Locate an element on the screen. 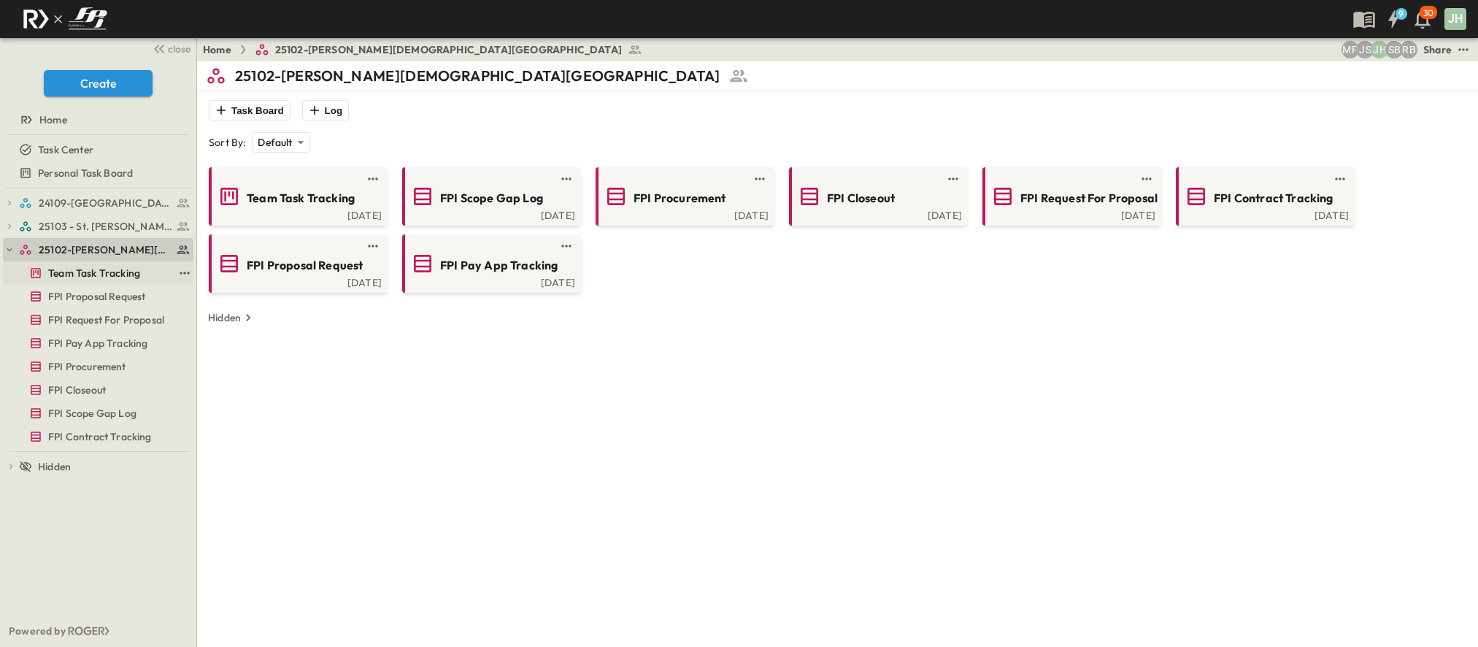 Image resolution: width=1478 pixels, height=647 pixels. button: Task Board is located at coordinates (250, 110).